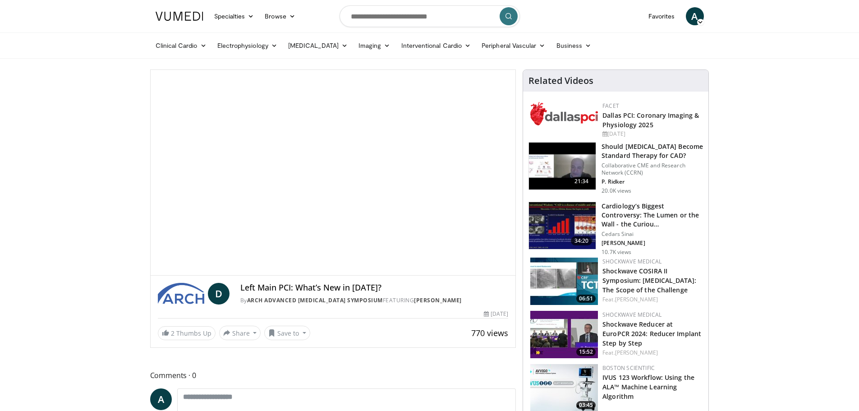 The image size is (859, 411). Describe the element at coordinates (247, 46) in the screenshot. I see `a: Electrophysiology` at that location.